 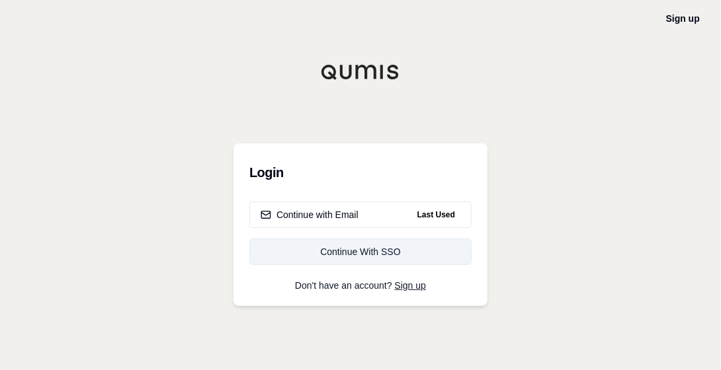 I want to click on div: Continue With SSO, so click(x=360, y=252).